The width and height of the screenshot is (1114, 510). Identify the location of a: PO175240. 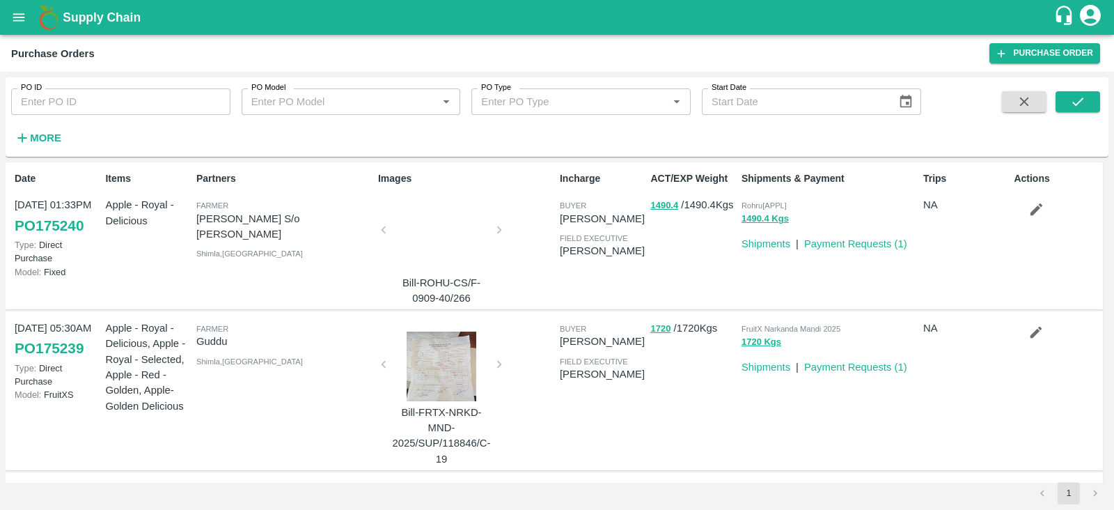
(49, 226).